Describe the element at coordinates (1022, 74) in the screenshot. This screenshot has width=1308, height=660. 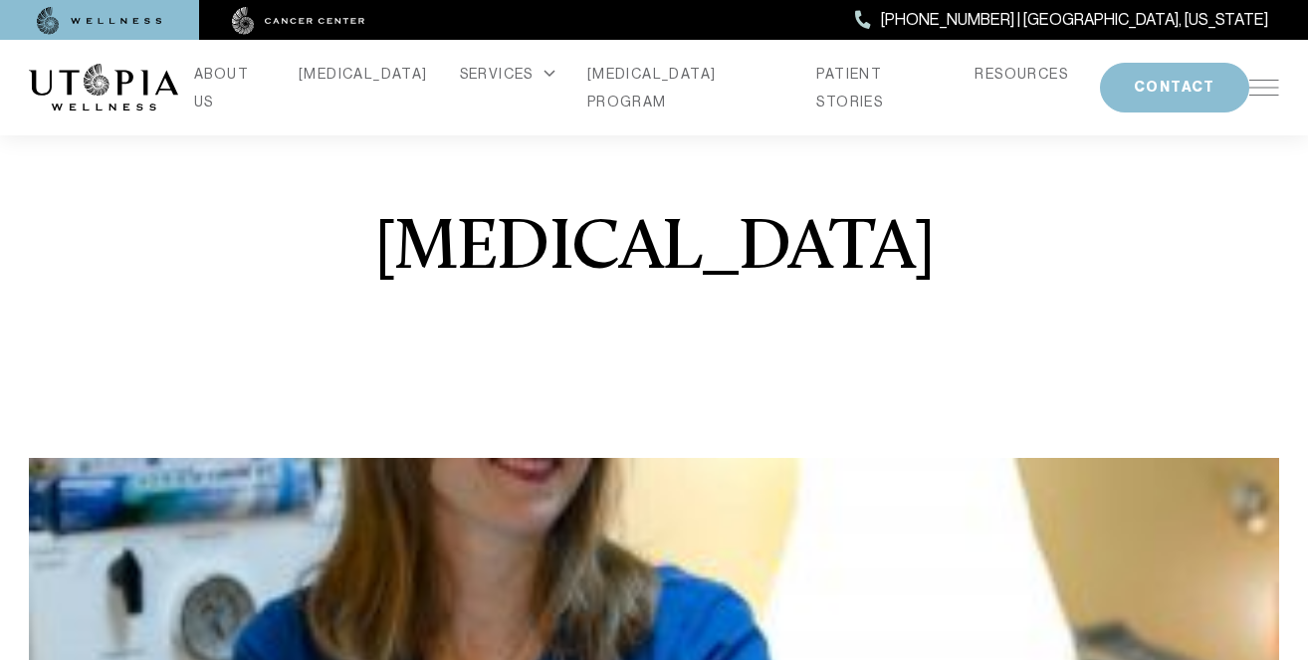
I see `a: RESOURCES` at that location.